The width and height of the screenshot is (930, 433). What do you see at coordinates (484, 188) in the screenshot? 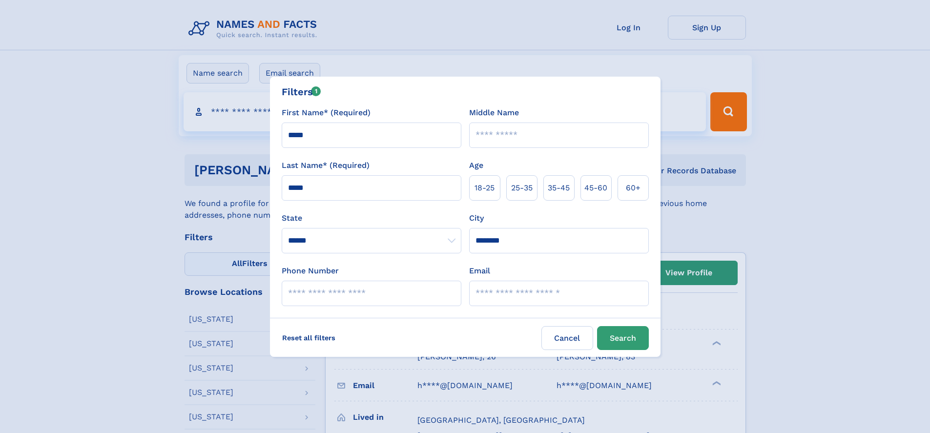
I see `span: 18‑25` at bounding box center [484, 188].